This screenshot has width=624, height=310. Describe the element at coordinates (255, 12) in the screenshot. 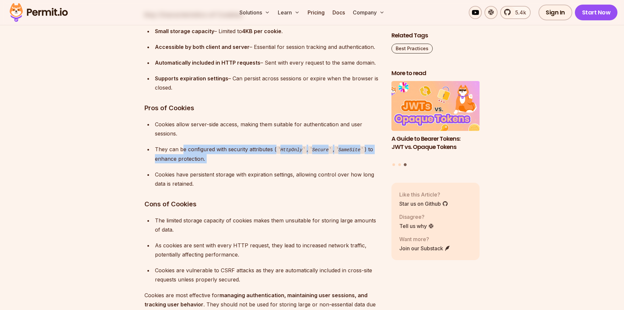

I see `button: Solutions` at that location.